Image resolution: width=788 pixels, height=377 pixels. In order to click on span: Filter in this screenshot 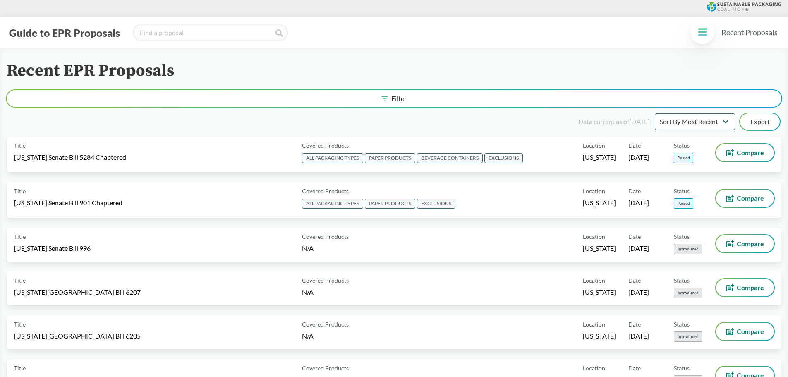, I will do `click(399, 98)`.